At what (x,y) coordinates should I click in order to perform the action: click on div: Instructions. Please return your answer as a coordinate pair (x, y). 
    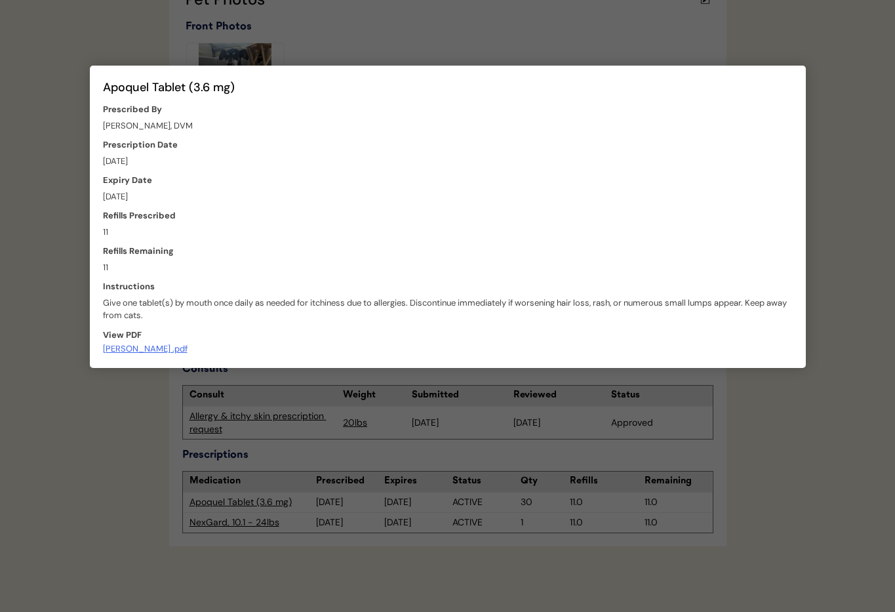
    Looking at the image, I should click on (129, 287).